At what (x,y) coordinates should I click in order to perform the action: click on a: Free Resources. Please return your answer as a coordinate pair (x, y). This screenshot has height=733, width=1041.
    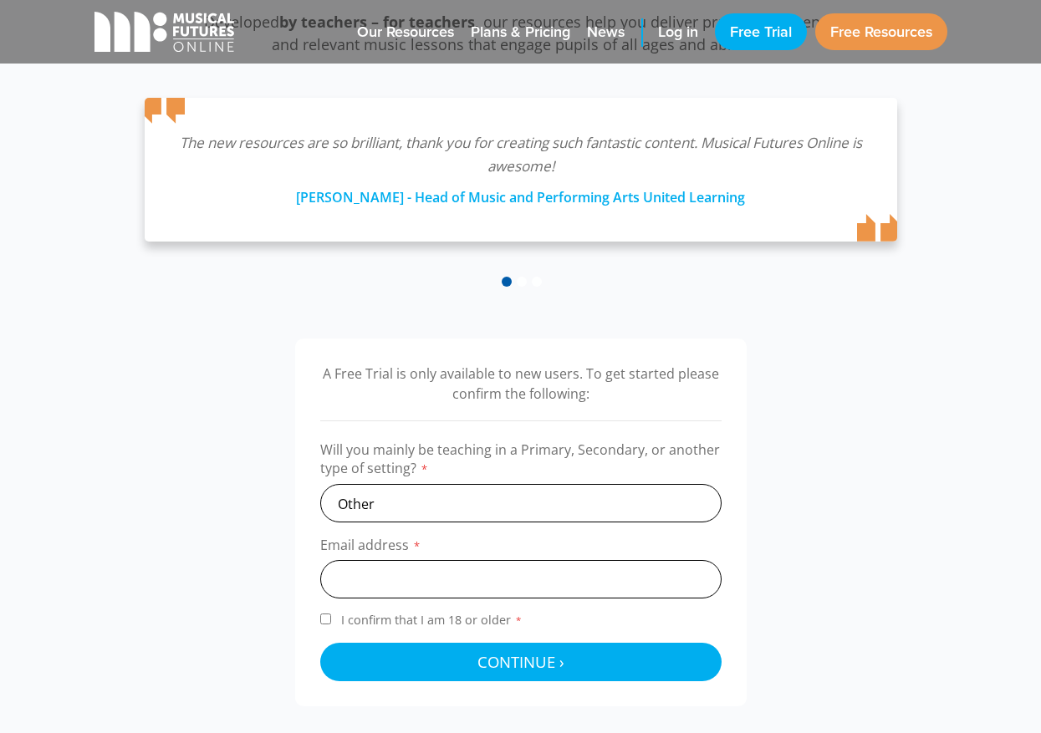
    Looking at the image, I should click on (881, 32).